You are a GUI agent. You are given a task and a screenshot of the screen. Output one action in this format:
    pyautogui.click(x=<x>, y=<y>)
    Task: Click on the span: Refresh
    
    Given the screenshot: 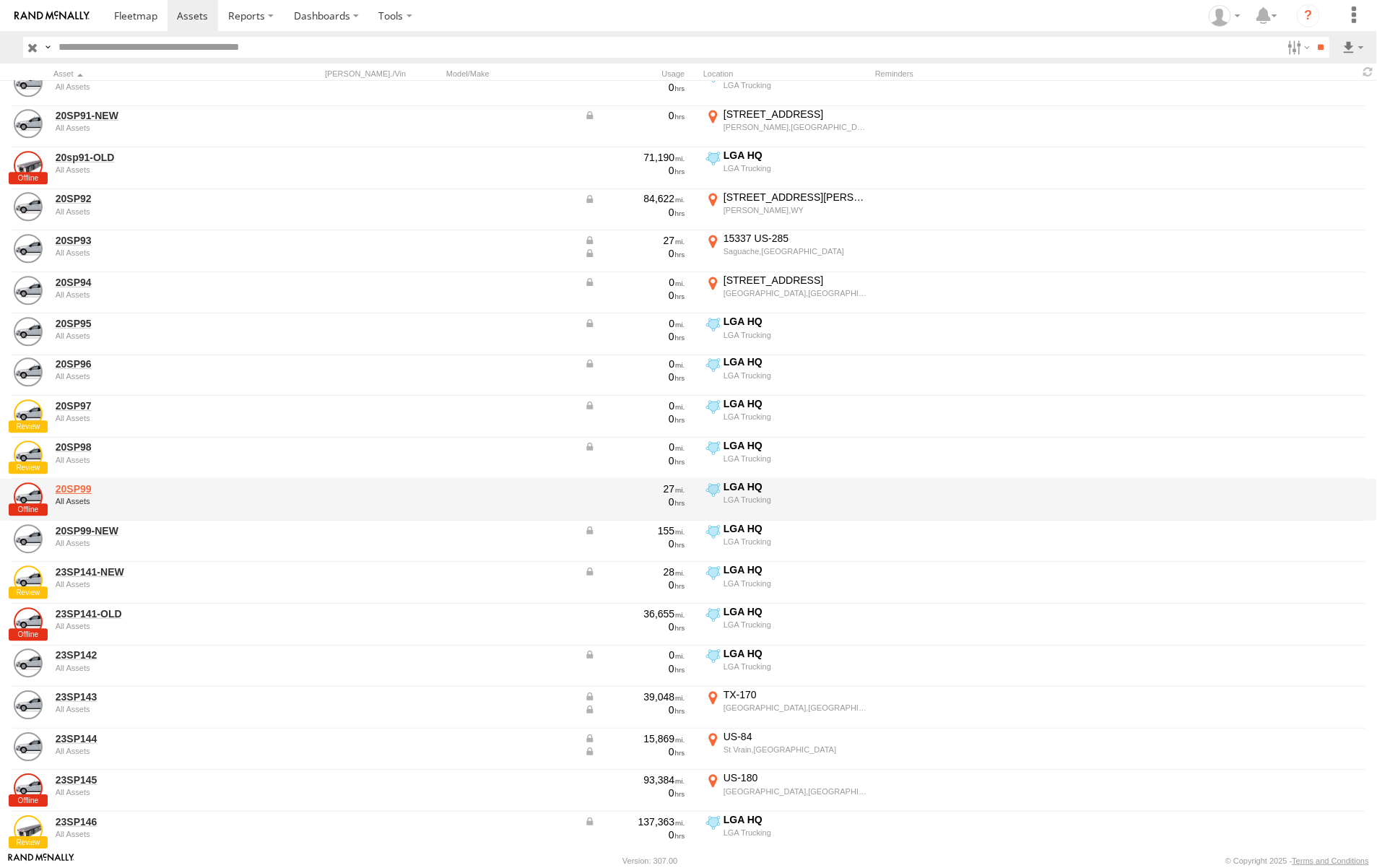 What is the action you would take?
    pyautogui.click(x=1368, y=72)
    